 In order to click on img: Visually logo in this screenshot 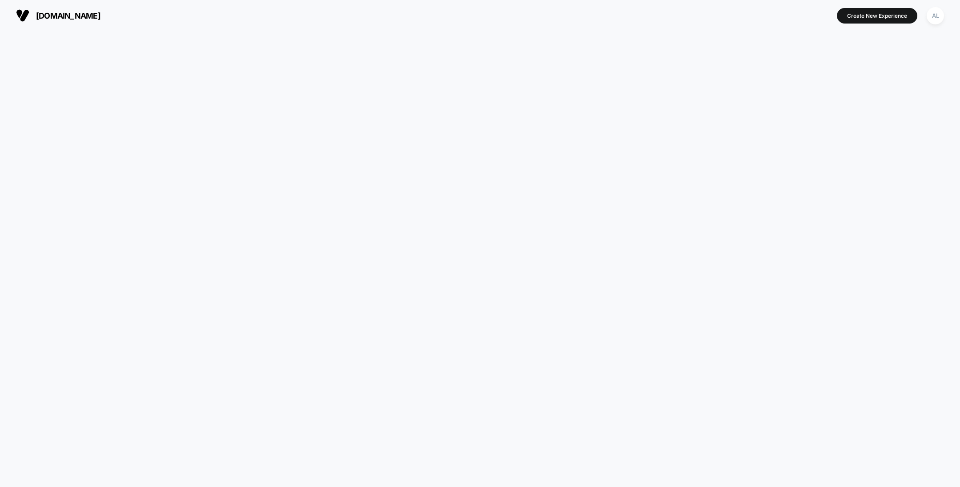, I will do `click(23, 16)`.